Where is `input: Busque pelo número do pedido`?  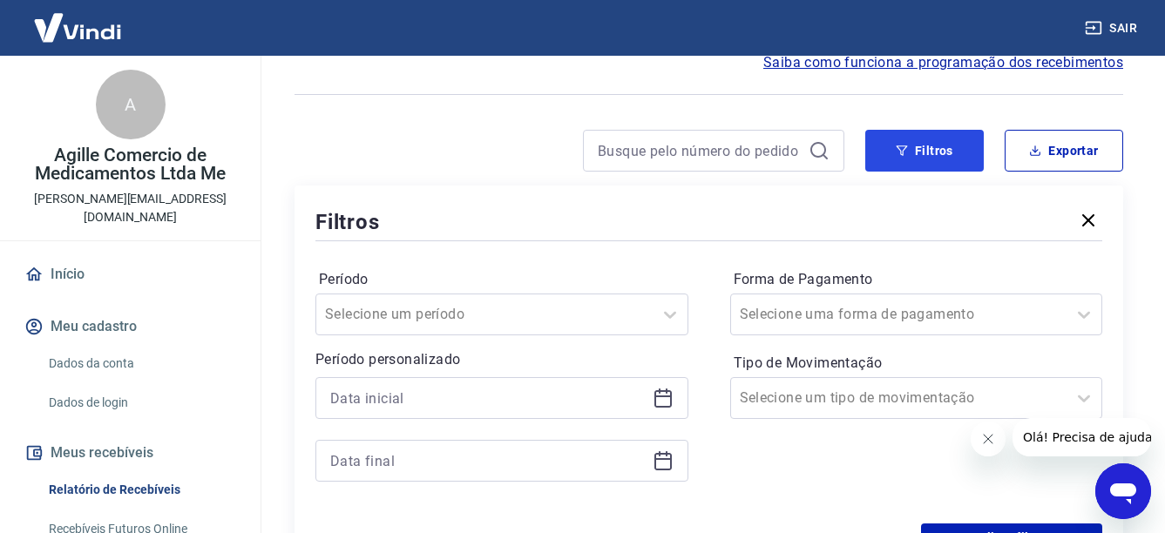
input: Busque pelo número do pedido is located at coordinates (700, 151).